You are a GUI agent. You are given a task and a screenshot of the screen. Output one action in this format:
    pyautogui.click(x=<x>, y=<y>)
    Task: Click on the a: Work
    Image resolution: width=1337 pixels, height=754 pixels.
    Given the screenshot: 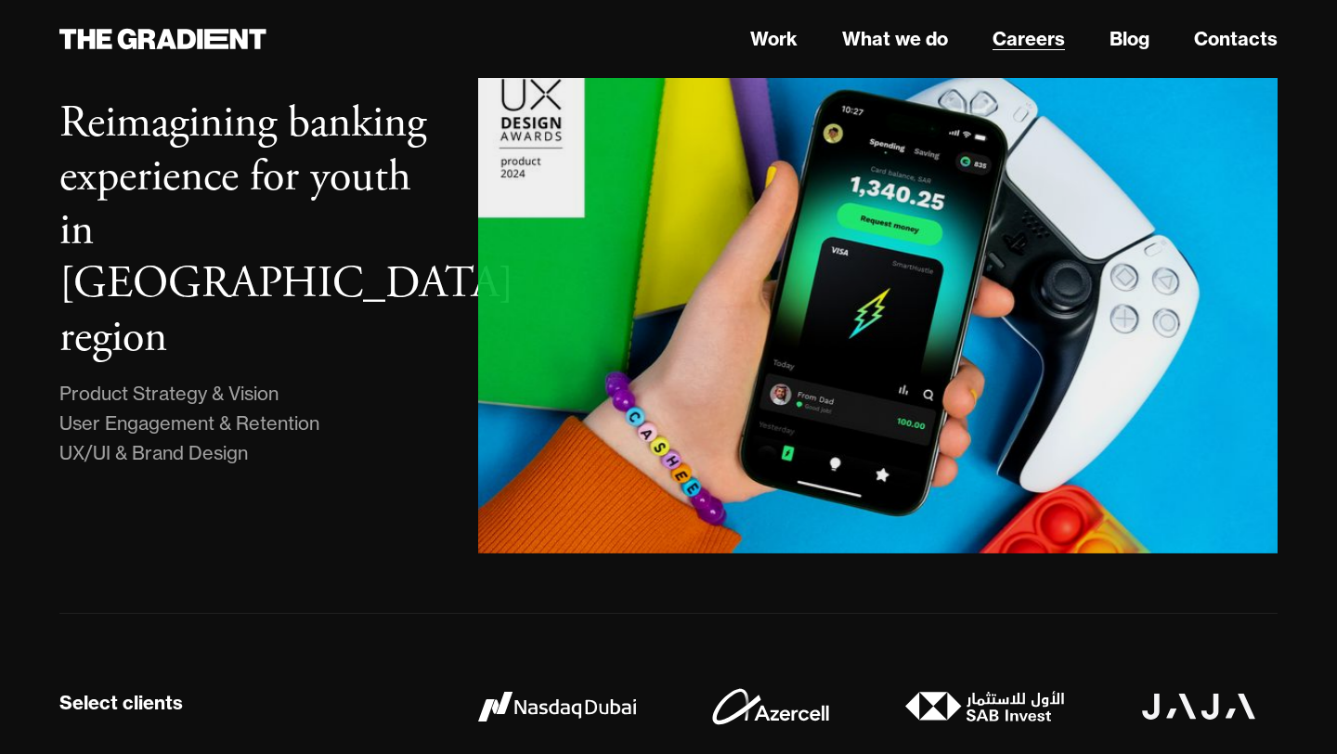 What is the action you would take?
    pyautogui.click(x=774, y=39)
    